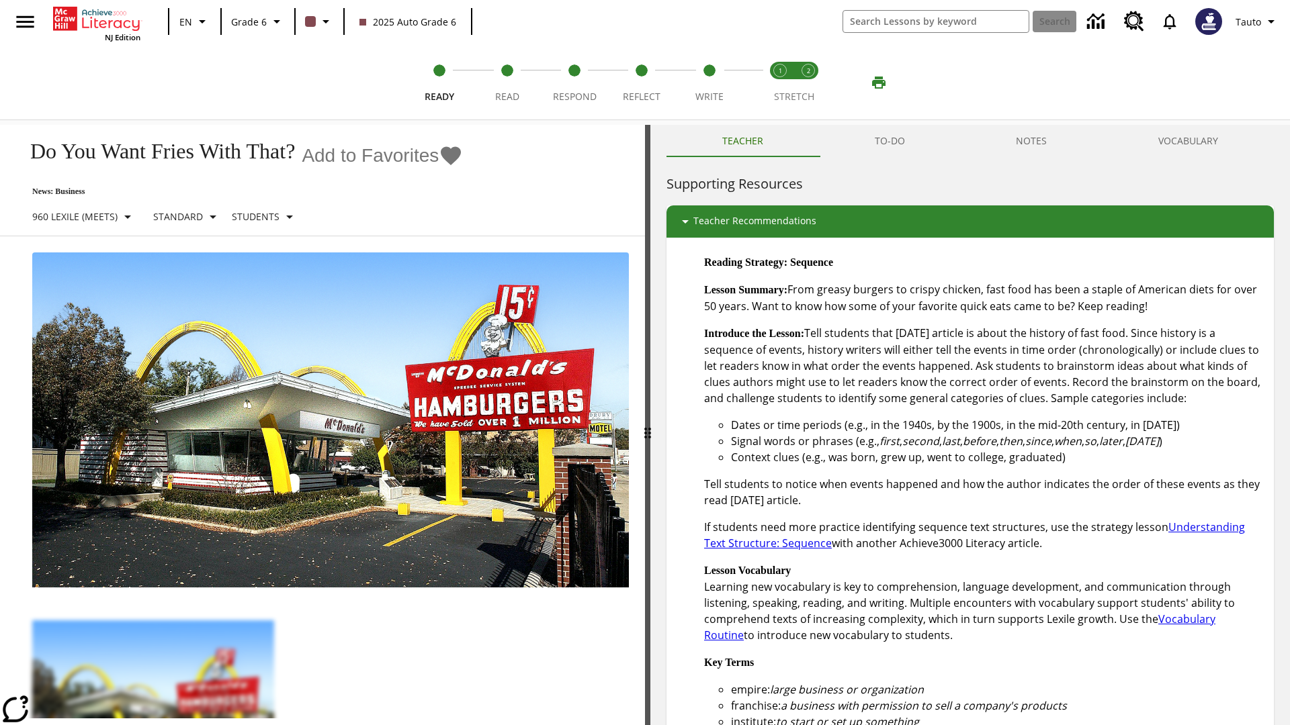  Describe the element at coordinates (195, 21) in the screenshot. I see `button: Language: EN, Select a language` at that location.